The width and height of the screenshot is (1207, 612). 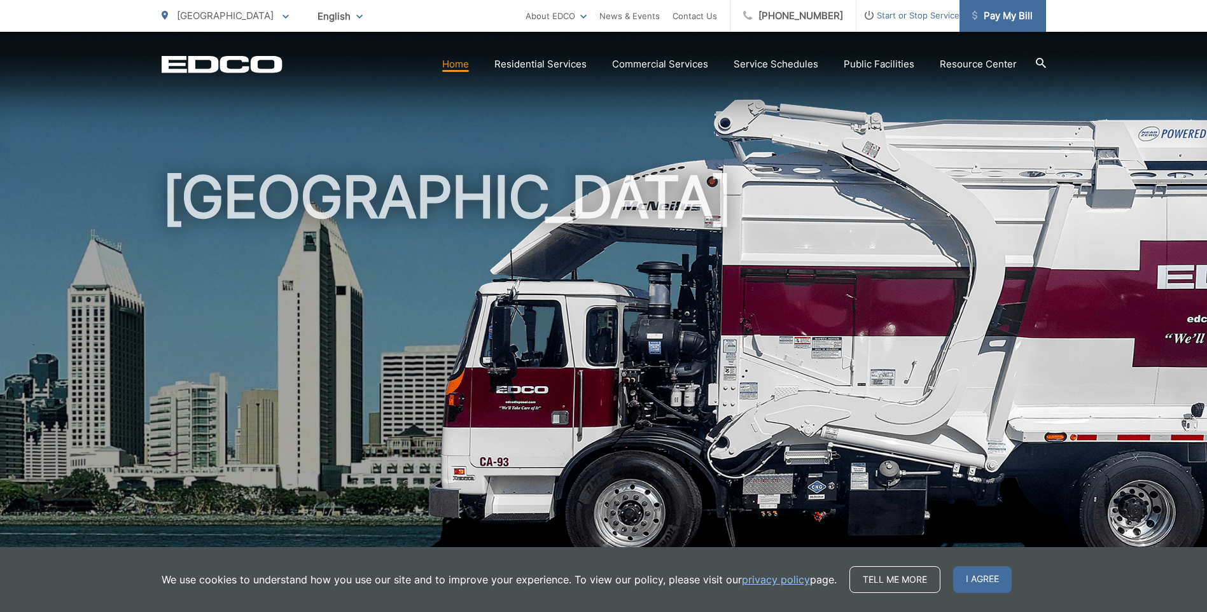 I want to click on a: Commercial Services, so click(x=660, y=64).